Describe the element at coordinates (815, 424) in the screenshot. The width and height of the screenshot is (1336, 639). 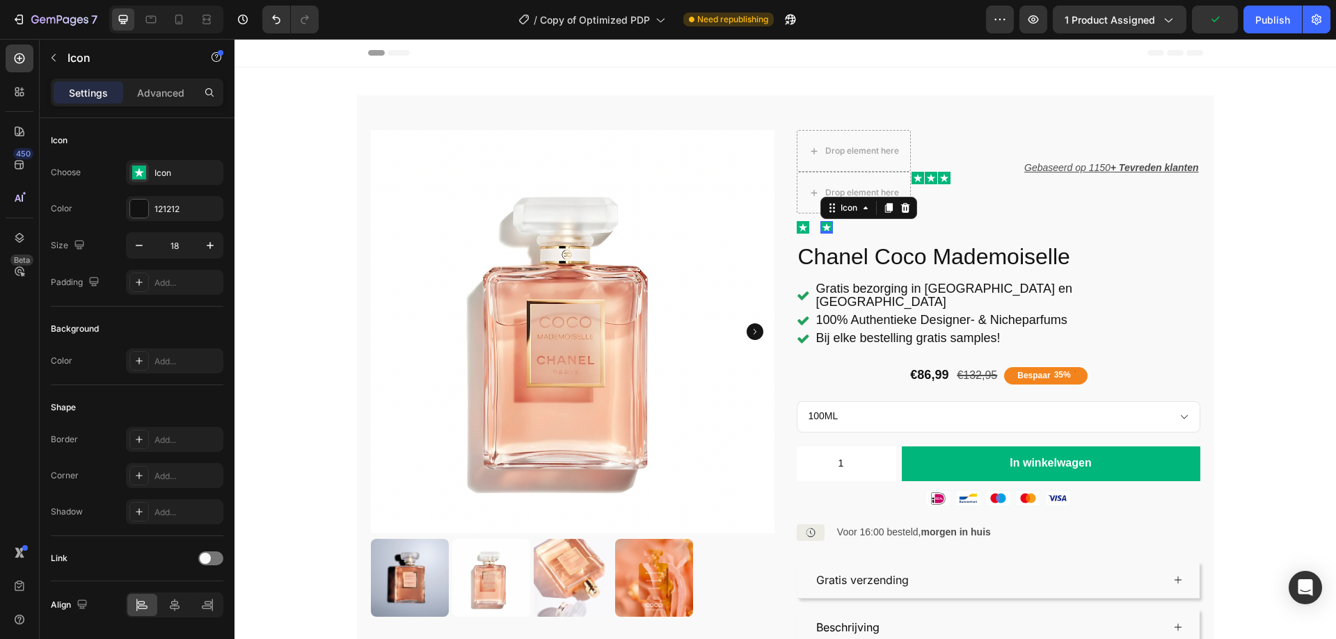
I see `div: In winkelwagen` at that location.